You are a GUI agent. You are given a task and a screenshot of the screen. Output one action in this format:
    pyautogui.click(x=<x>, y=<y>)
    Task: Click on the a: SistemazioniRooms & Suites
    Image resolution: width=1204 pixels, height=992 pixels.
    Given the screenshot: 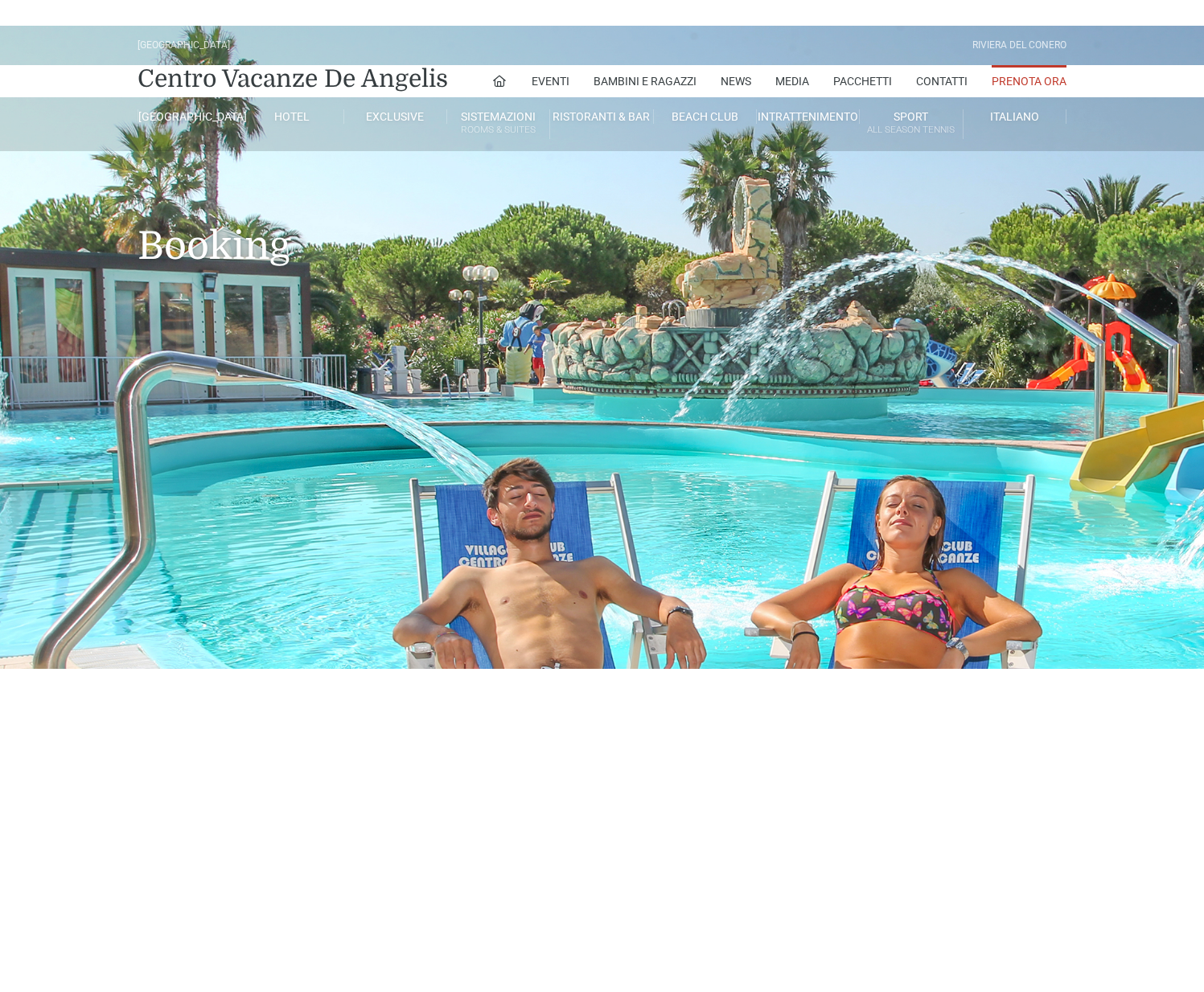 What is the action you would take?
    pyautogui.click(x=498, y=124)
    